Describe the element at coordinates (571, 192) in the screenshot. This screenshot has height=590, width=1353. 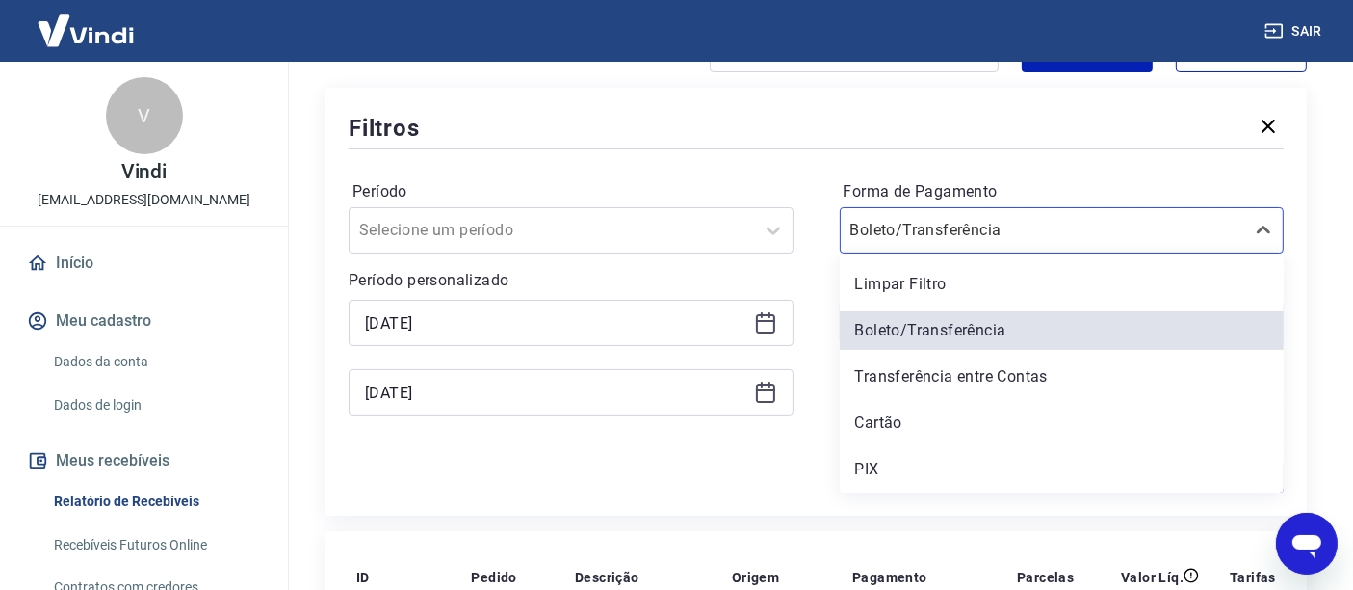
I see `label: Período` at that location.